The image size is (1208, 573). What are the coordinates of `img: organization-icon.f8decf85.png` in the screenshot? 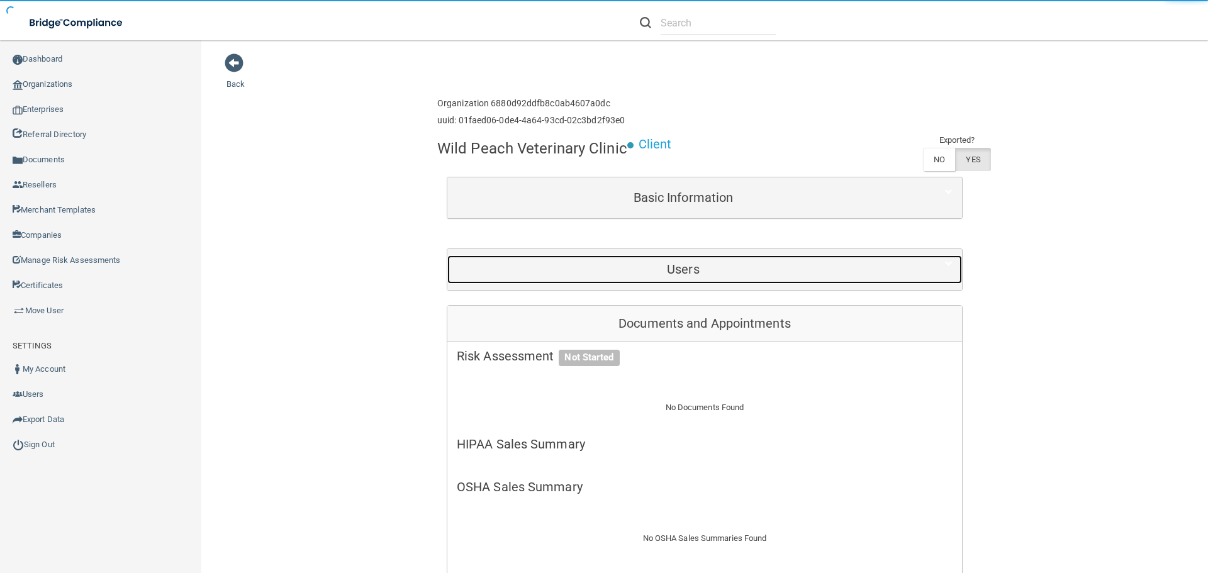 It's located at (18, 85).